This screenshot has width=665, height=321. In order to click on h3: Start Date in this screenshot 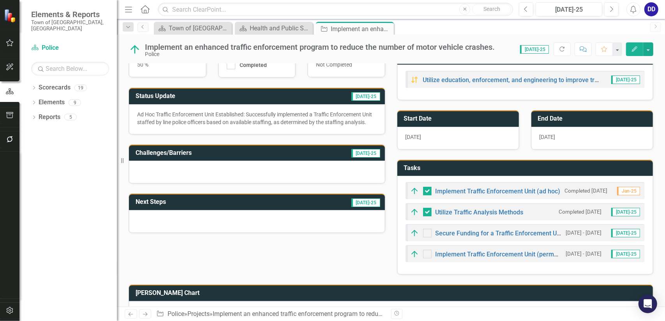, I will do `click(459, 119)`.